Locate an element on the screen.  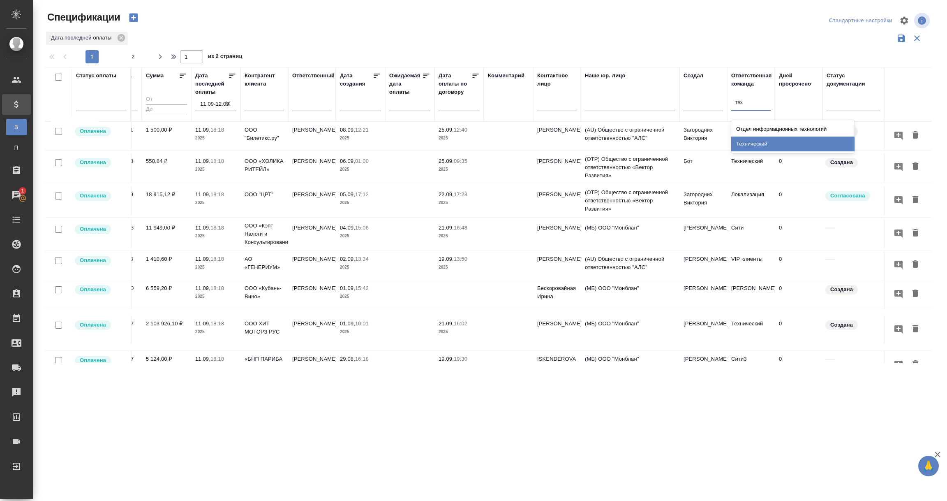
span: Посмотреть информацию is located at coordinates (923, 21).